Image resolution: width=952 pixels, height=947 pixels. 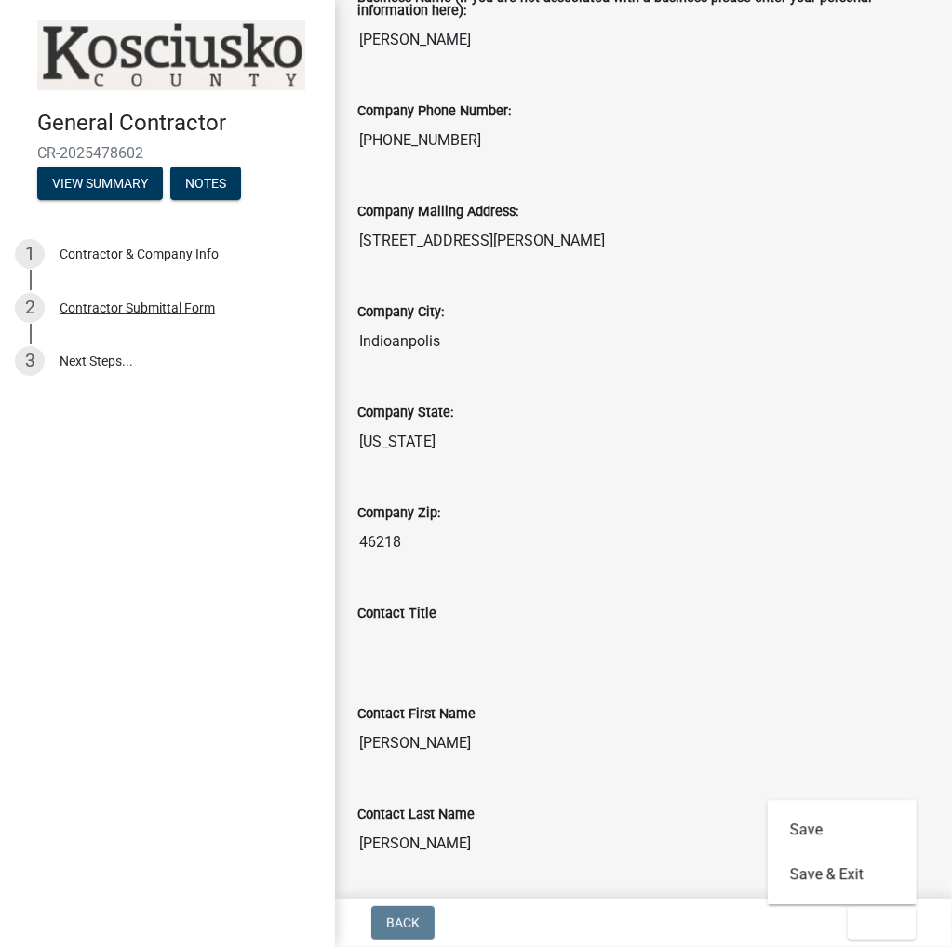 I want to click on button: Notes, so click(x=206, y=183).